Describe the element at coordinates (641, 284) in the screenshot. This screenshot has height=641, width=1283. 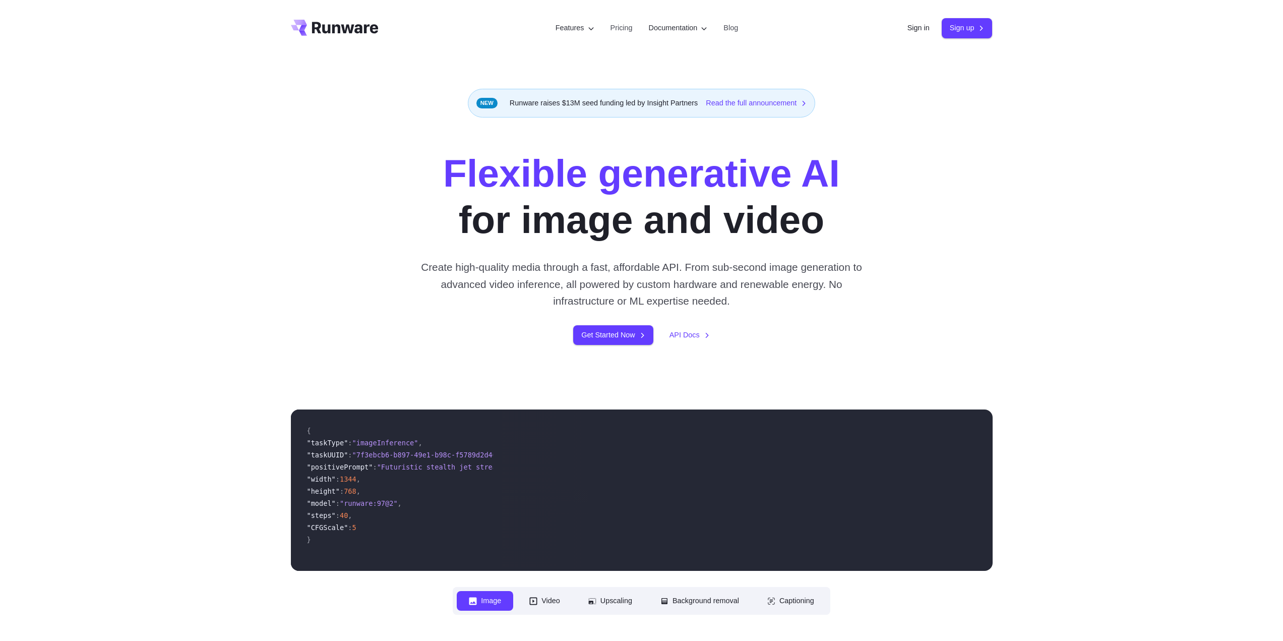
I see `p: Create high-quality media through a fast, affordable API. From sub-second image generation to adv...` at that location.